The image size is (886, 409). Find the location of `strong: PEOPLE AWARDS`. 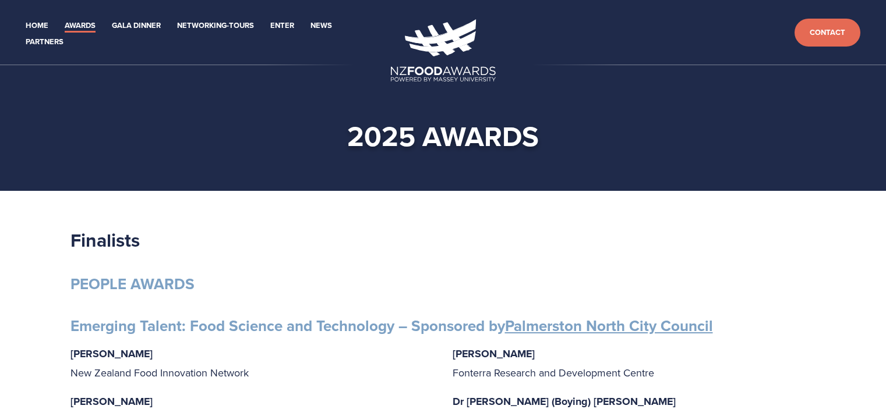

strong: PEOPLE AWARDS is located at coordinates (132, 284).